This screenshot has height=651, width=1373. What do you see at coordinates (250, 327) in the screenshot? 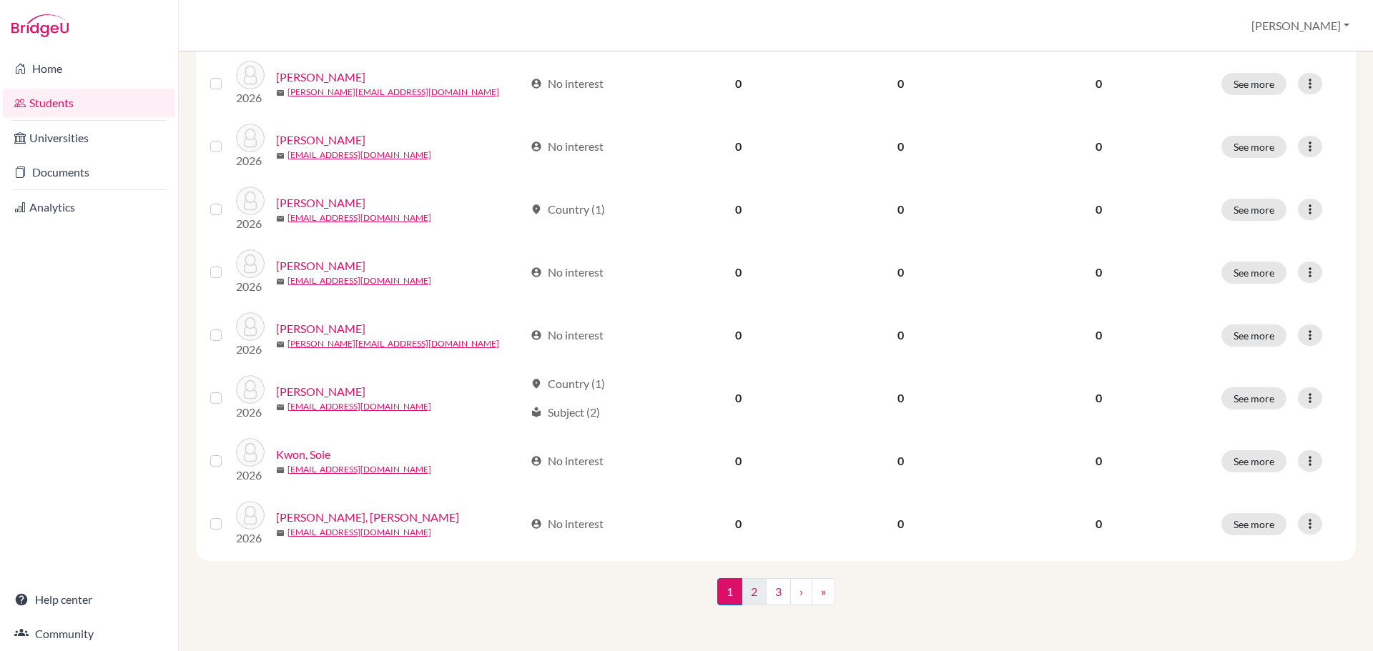
I see `img: Ko, Catherine` at bounding box center [250, 327].